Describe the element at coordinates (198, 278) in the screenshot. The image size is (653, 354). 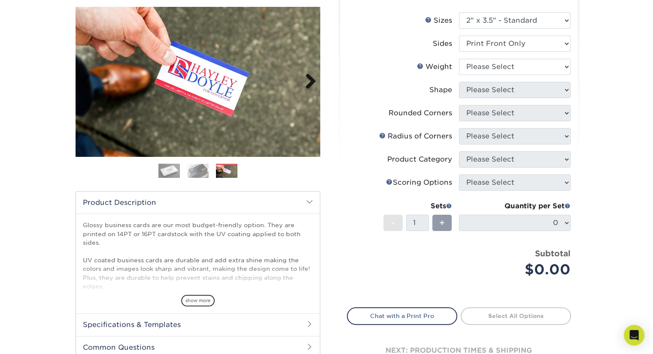
I see `p: Glossy business cards are our most budget-friendly option. They are printed on 14PT or 16PT cards...` at that location.